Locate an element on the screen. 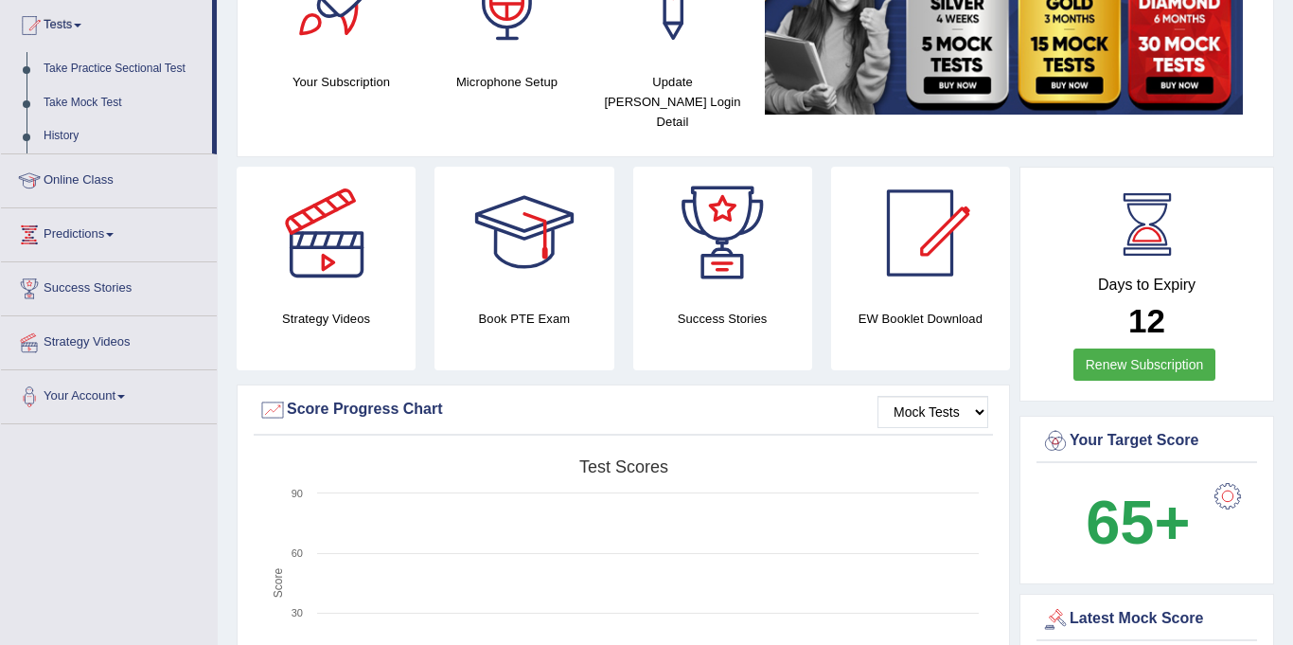 The height and width of the screenshot is (645, 1293). a: Take Practice Sectional Test is located at coordinates (123, 69).